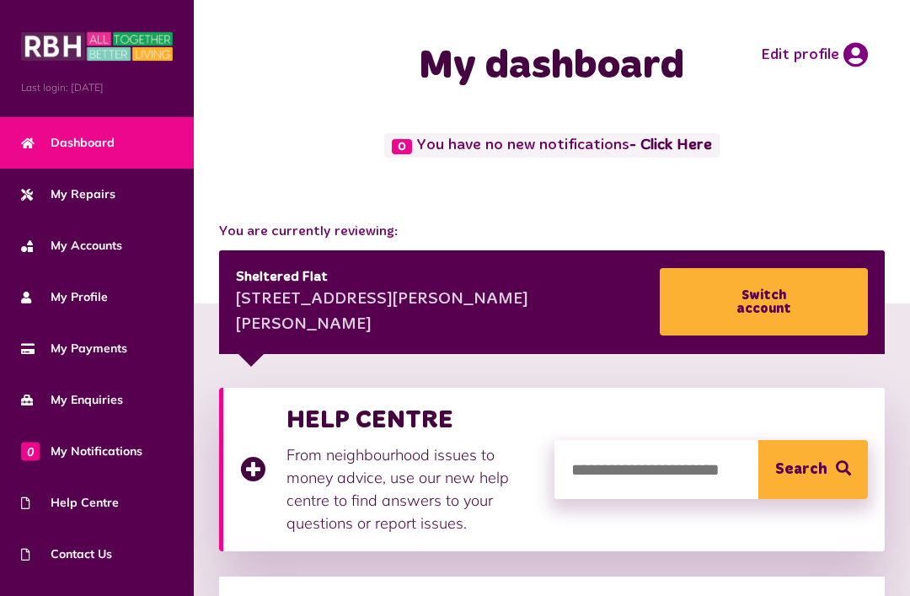 Image resolution: width=910 pixels, height=596 pixels. I want to click on span: You are currently reviewing:, so click(552, 232).